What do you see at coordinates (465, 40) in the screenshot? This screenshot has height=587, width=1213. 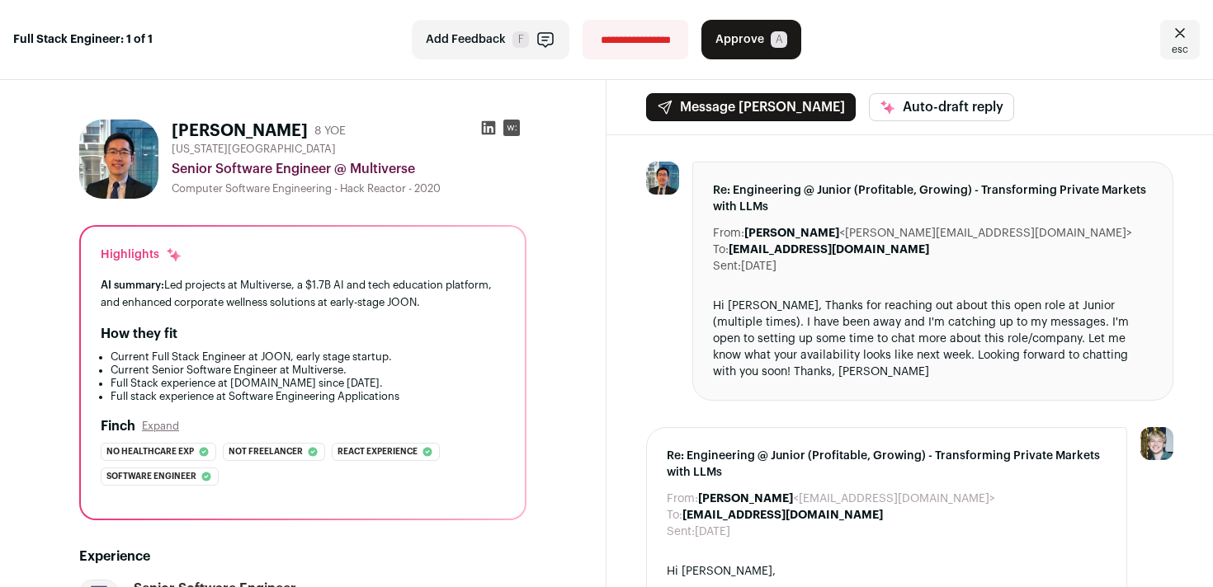 I see `span: Add Feedback` at bounding box center [465, 40].